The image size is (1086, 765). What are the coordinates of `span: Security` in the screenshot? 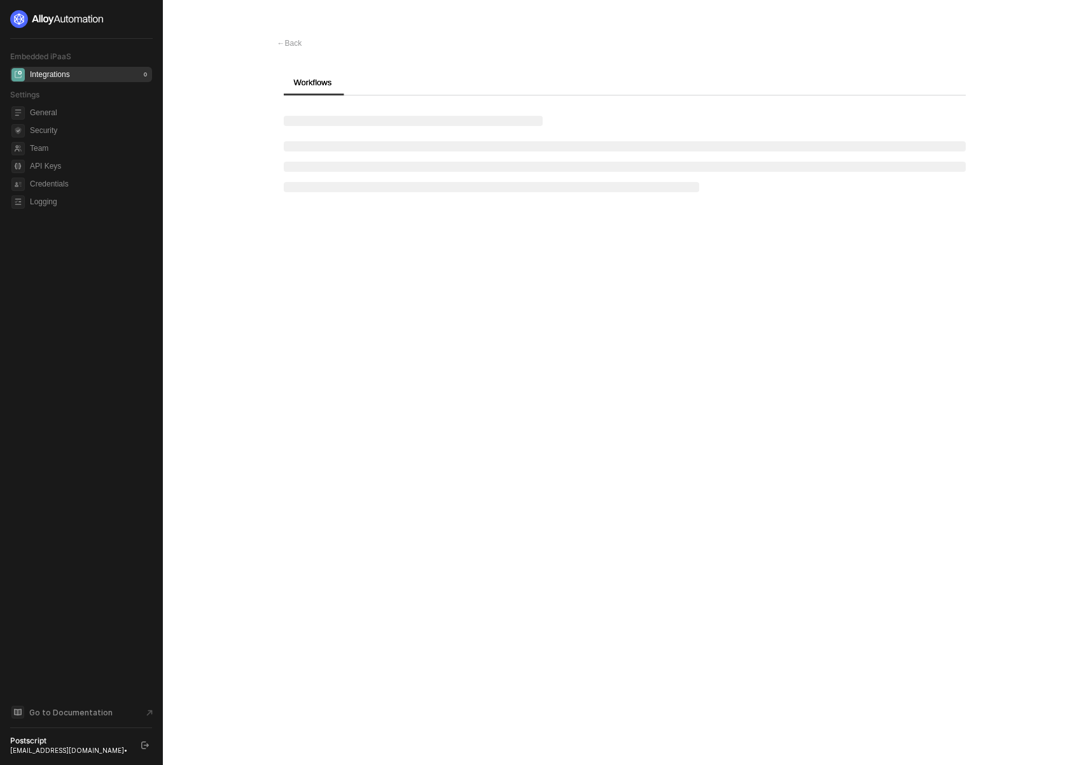 It's located at (90, 130).